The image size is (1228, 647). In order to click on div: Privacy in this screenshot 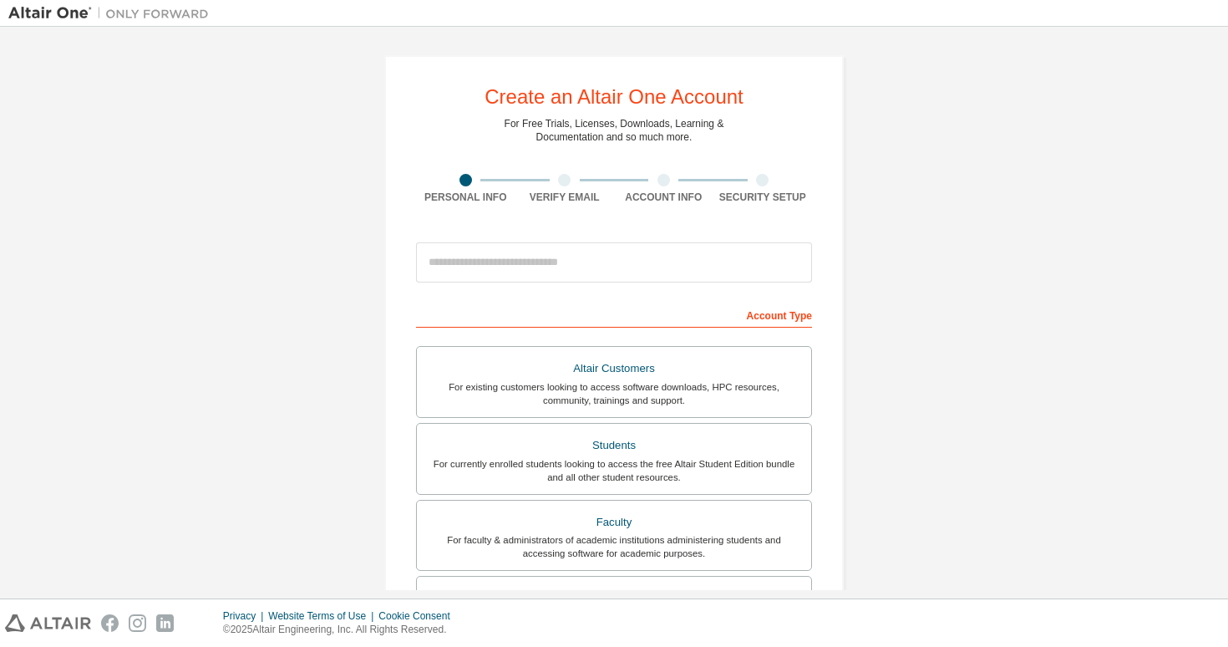, I will do `click(246, 616)`.